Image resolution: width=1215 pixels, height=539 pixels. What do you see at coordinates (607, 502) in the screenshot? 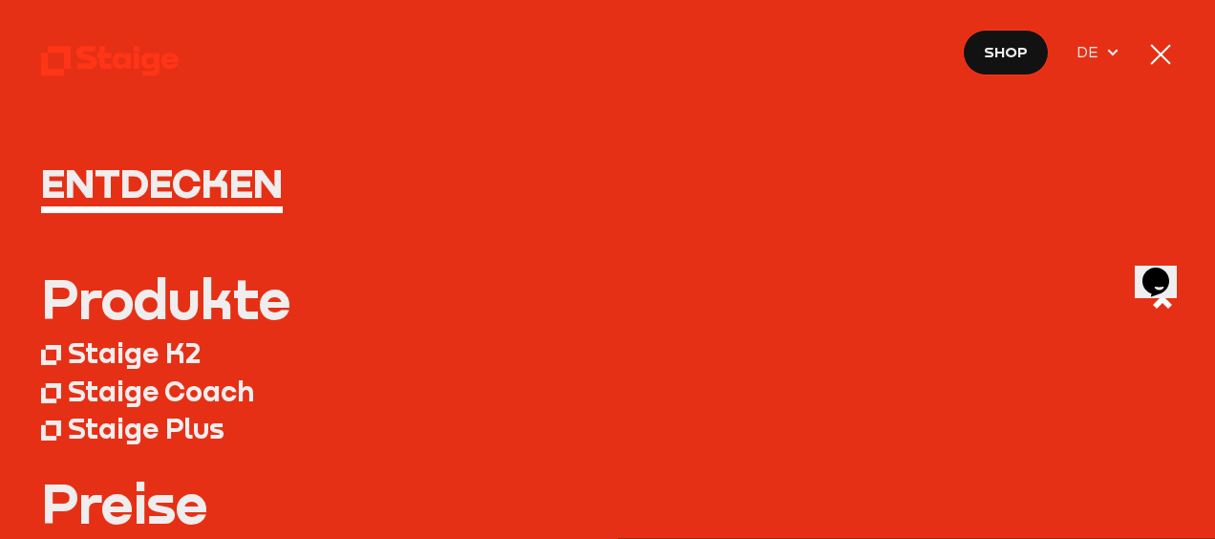
I see `a: Preise` at bounding box center [607, 502].